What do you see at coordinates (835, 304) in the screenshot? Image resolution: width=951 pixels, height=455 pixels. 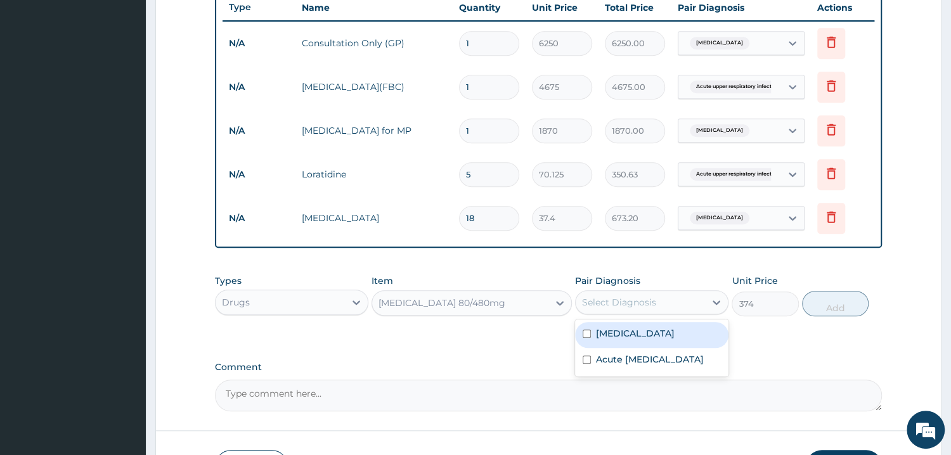 I see `button: Add` at bounding box center [835, 304].